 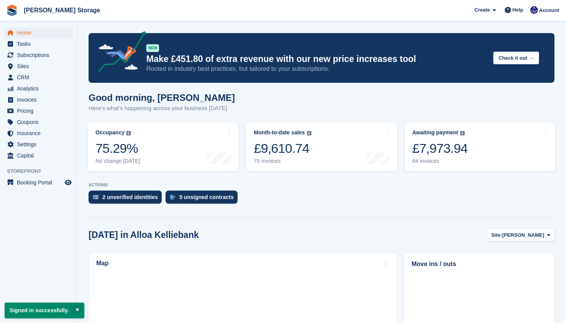 What do you see at coordinates (40, 122) in the screenshot?
I see `span: Coupons` at bounding box center [40, 122].